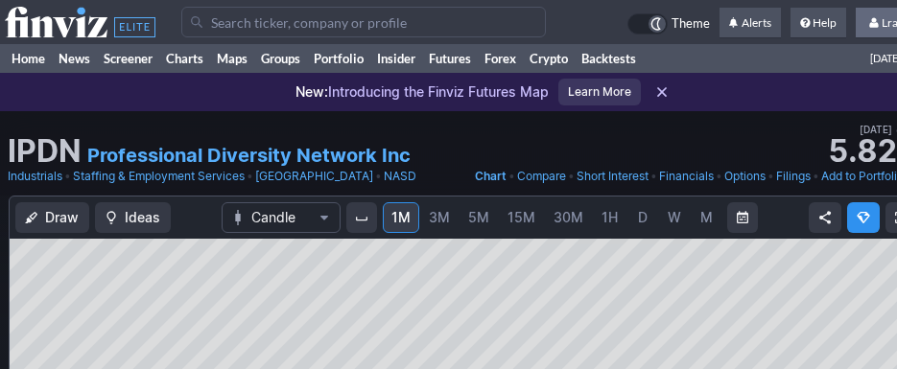 The image size is (897, 369). I want to click on button: Chart Type, so click(281, 218).